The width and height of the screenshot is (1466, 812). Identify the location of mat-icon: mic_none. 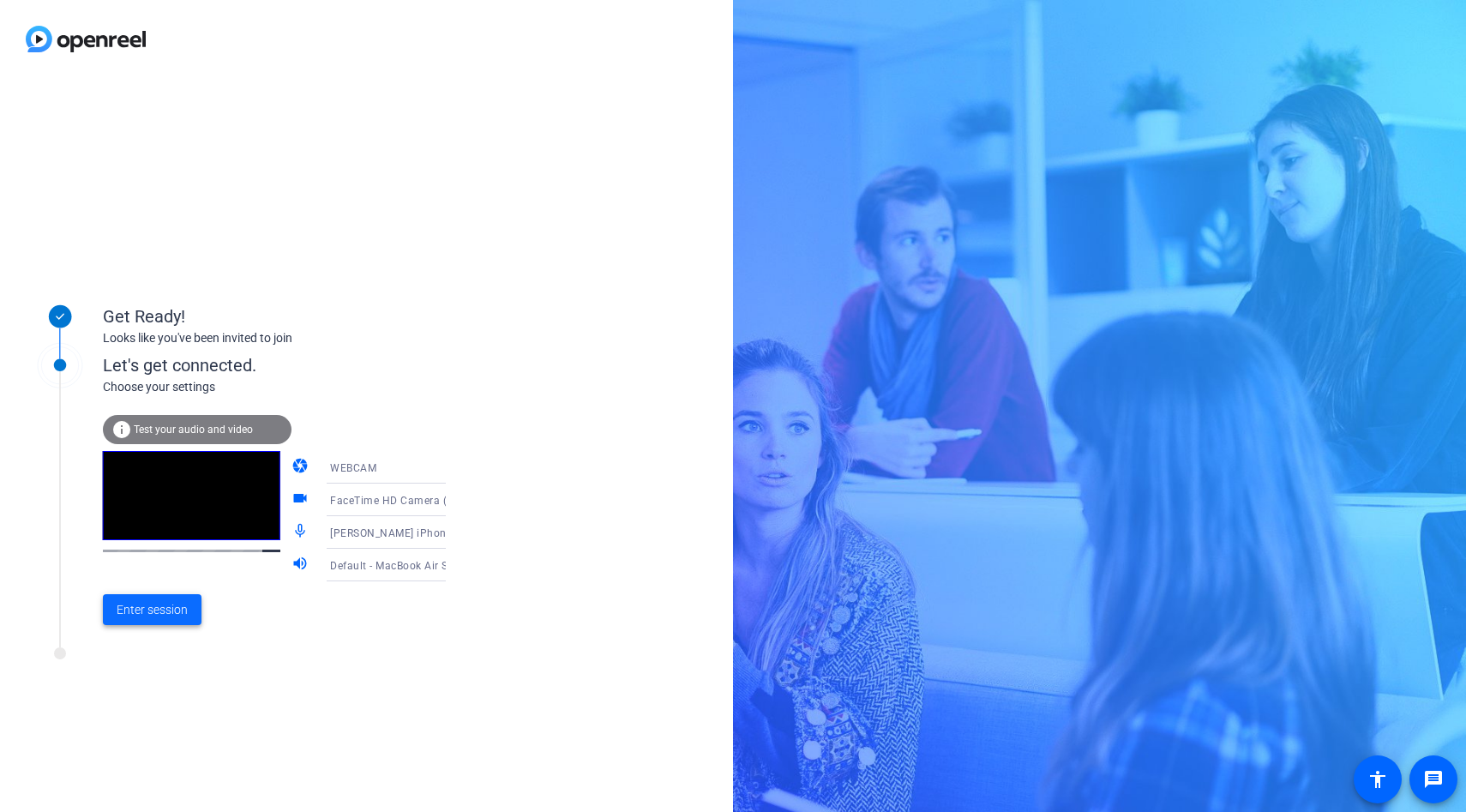
(302, 532).